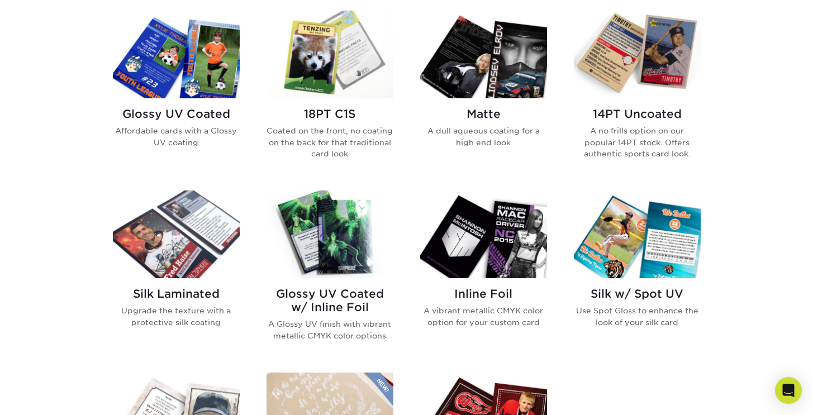 The height and width of the screenshot is (415, 813). What do you see at coordinates (483, 234) in the screenshot?
I see `img: Inline Foil Trading Cards` at bounding box center [483, 234].